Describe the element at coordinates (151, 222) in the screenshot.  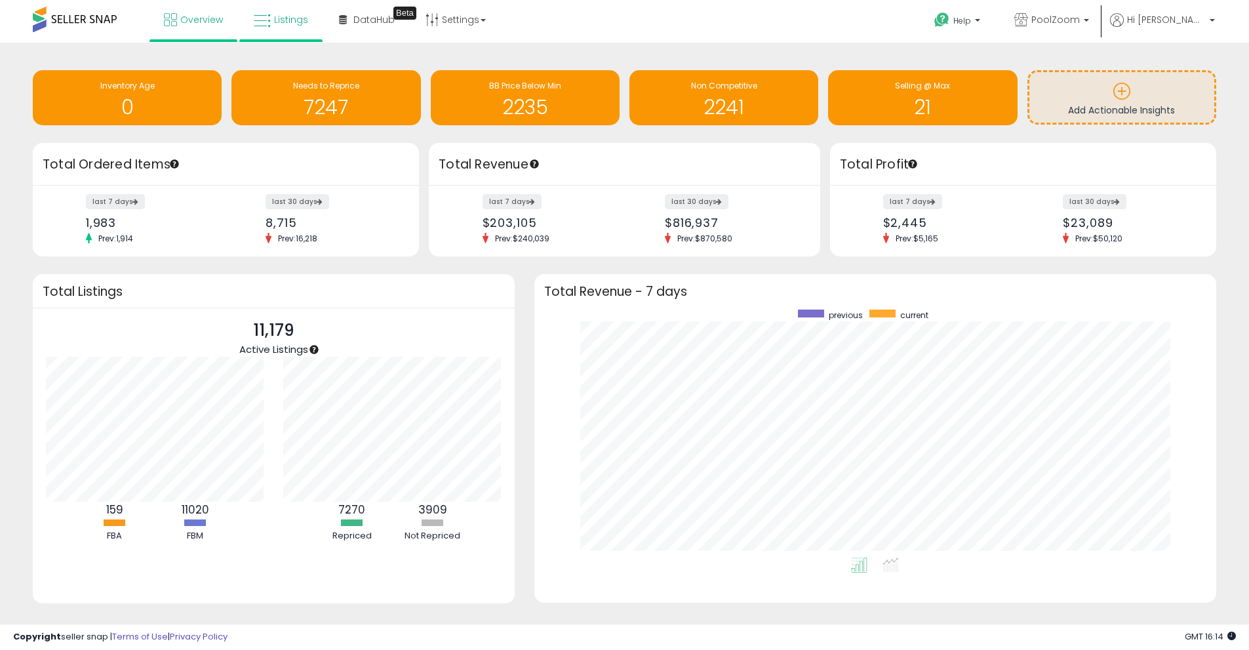
I see `div: 1,983` at that location.